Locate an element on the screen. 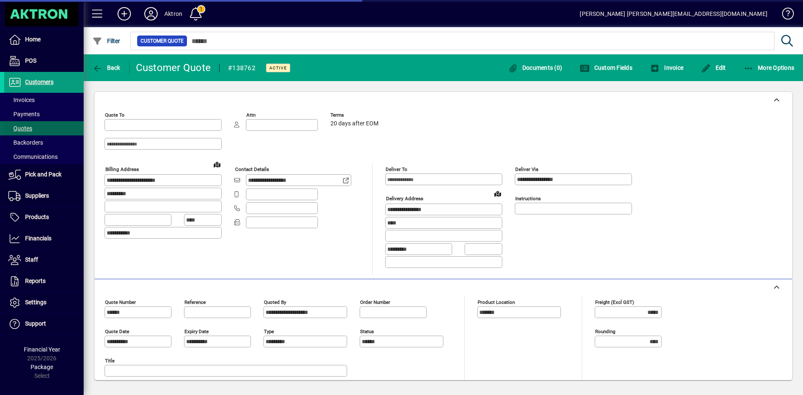 This screenshot has height=395, width=803. span: Staff is located at coordinates (31, 260).